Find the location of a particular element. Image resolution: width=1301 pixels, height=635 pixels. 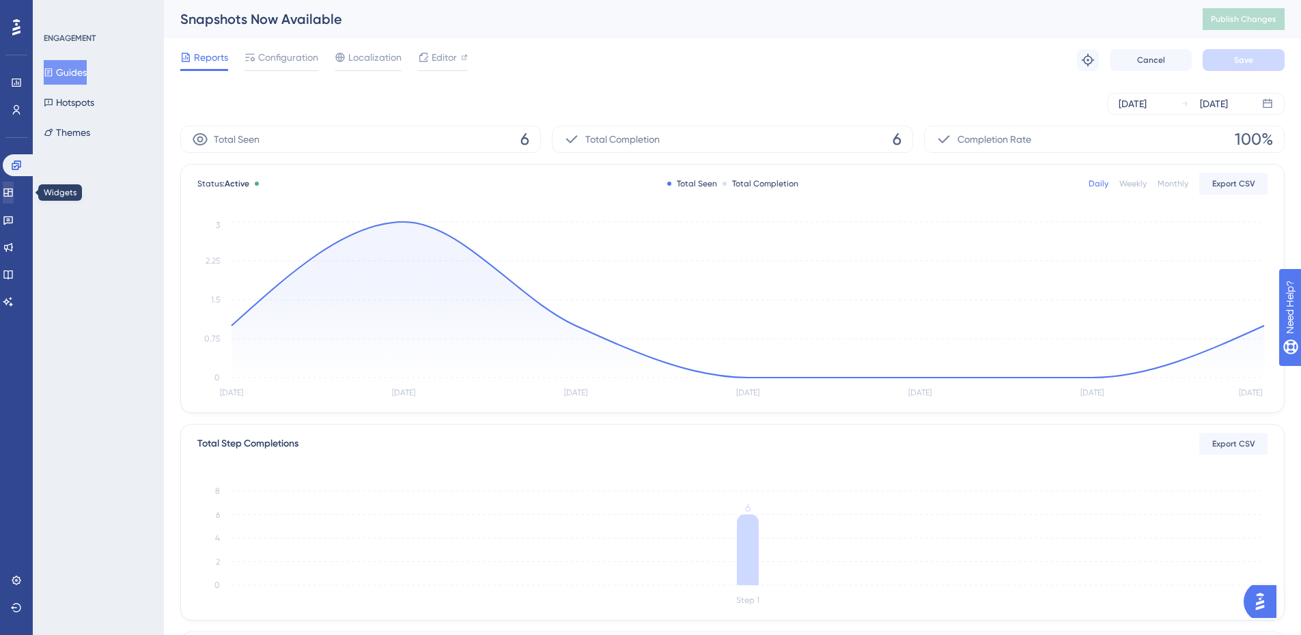

tspan: 2 is located at coordinates (218, 562).